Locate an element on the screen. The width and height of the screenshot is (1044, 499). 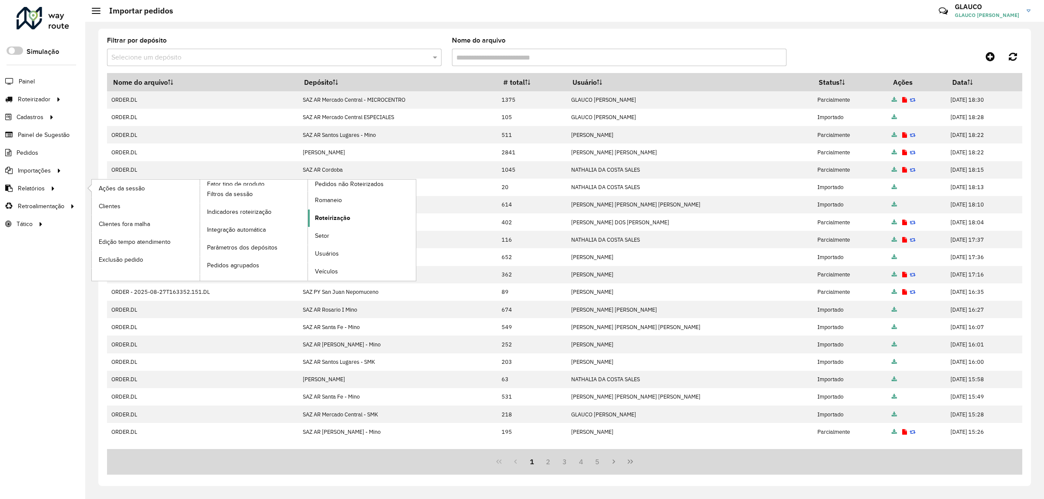
a: Filtros da sessão is located at coordinates (254, 194).